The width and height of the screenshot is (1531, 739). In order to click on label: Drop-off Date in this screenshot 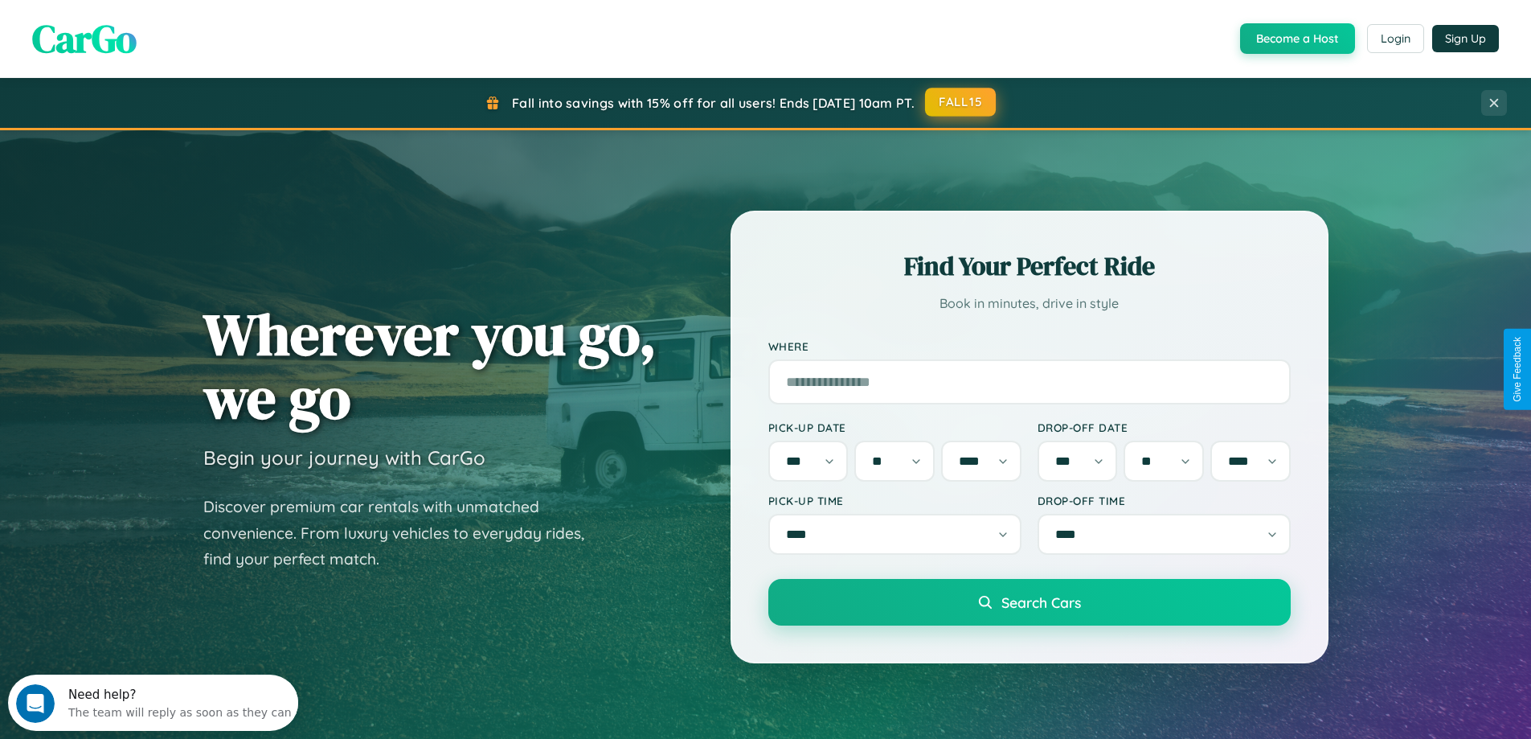, I will do `click(1164, 427)`.